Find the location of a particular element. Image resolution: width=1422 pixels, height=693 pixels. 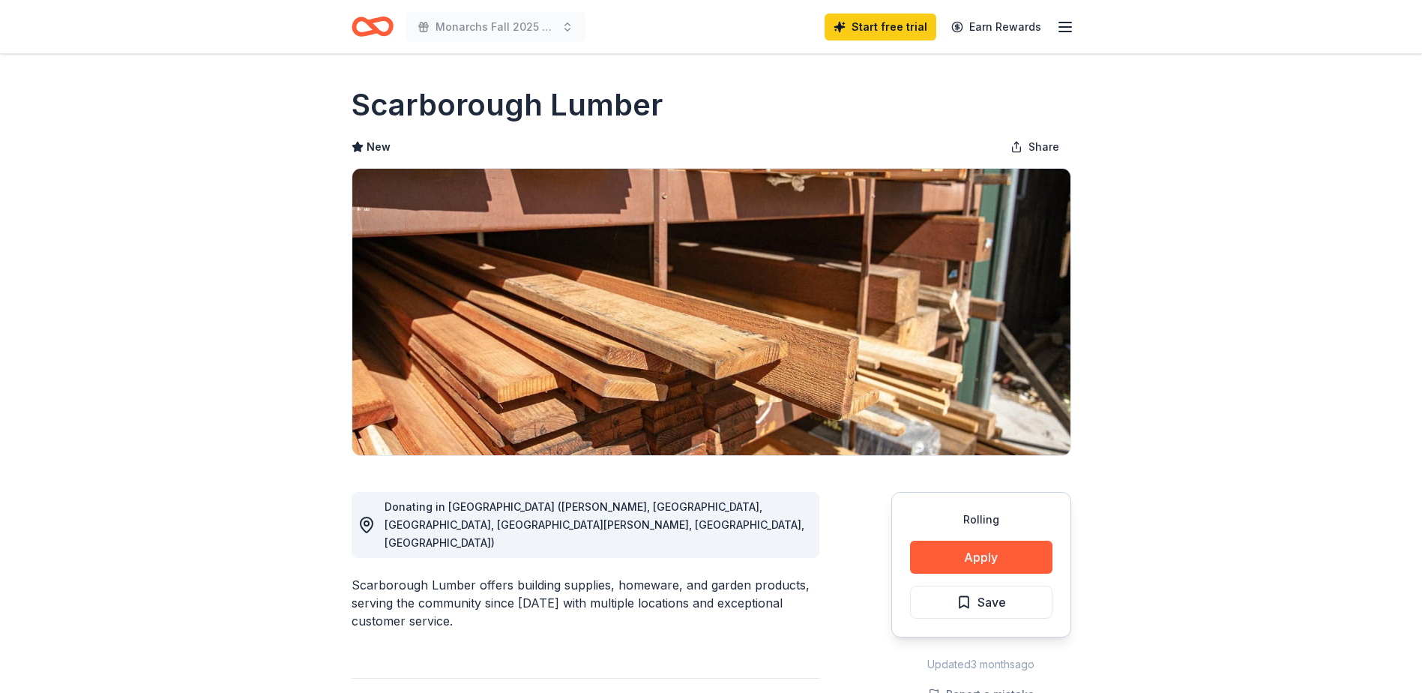

button: Apply is located at coordinates (982, 557).